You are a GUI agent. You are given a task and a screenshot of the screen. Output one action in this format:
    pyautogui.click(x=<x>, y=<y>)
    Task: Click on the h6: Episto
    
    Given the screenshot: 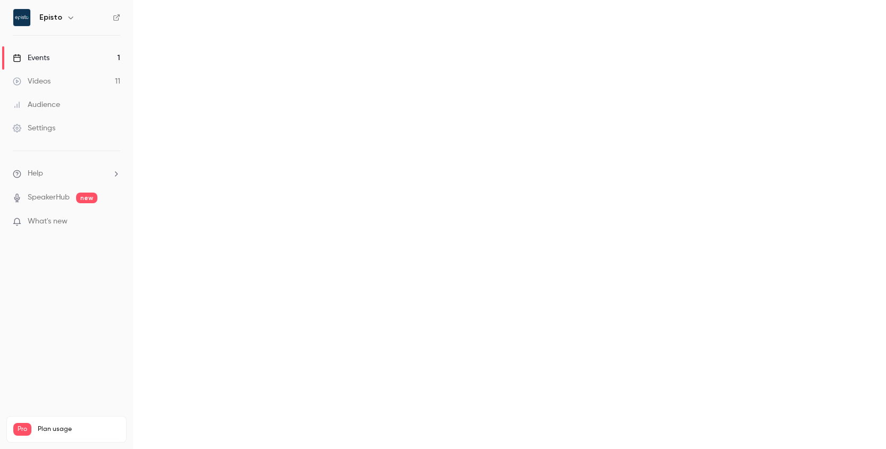 What is the action you would take?
    pyautogui.click(x=51, y=18)
    